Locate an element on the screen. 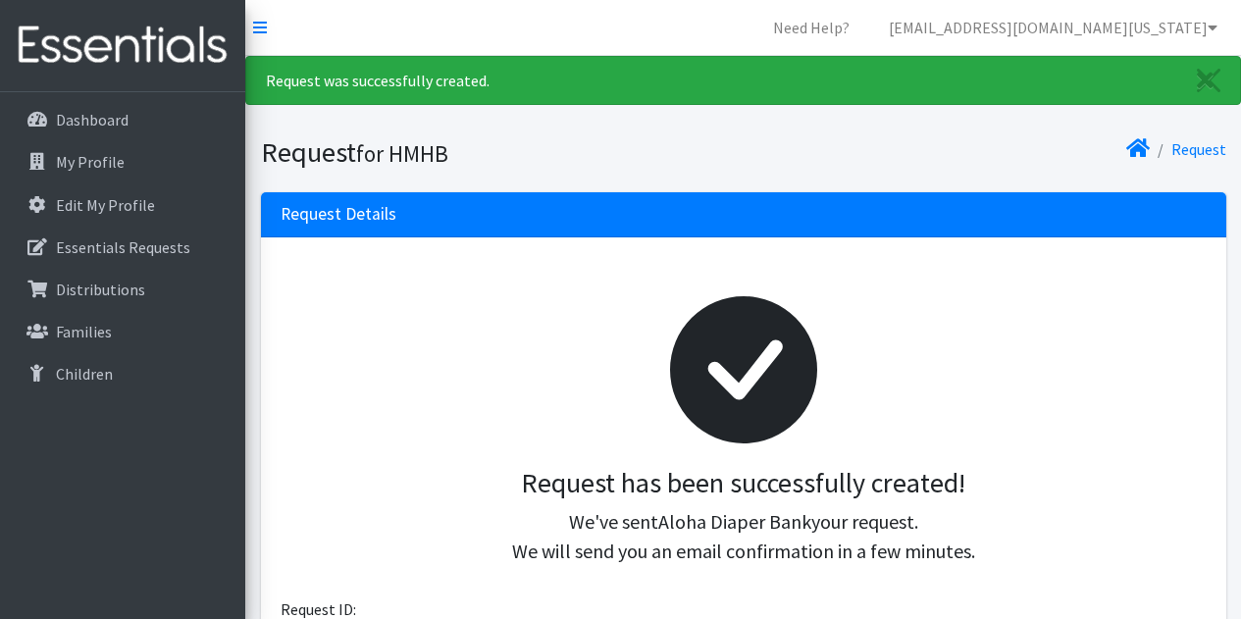  p: Edit My Profile is located at coordinates (105, 205).